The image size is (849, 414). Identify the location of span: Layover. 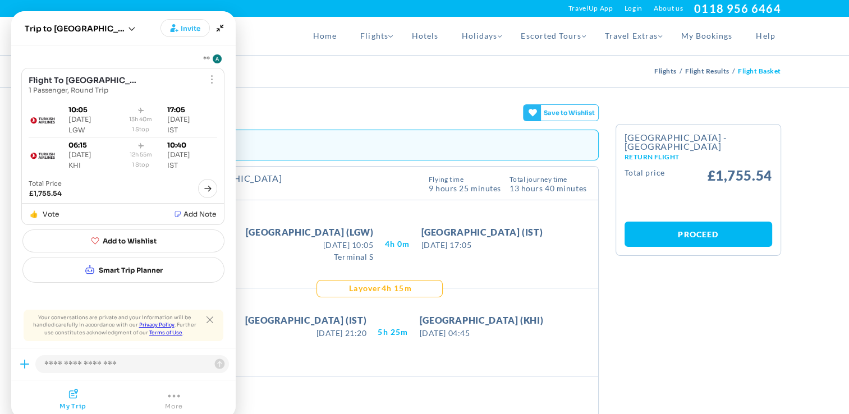
(365, 288).